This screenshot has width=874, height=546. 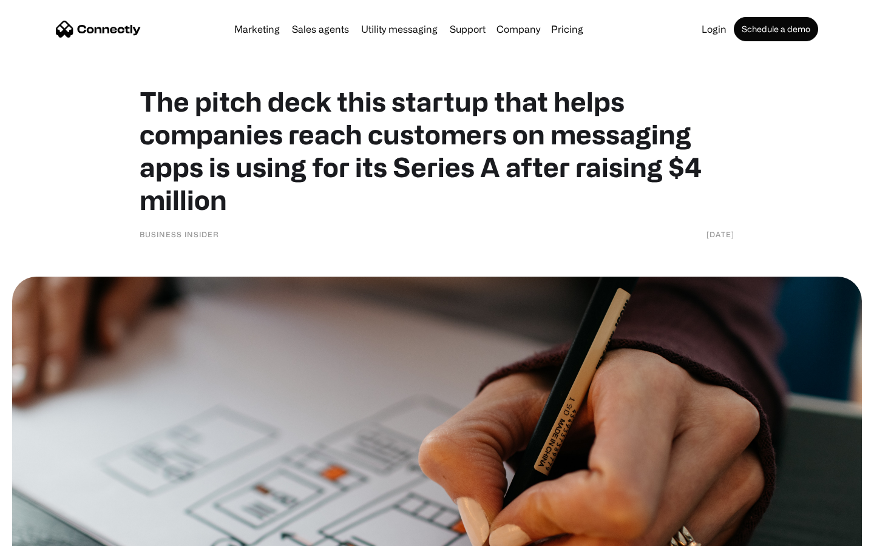 What do you see at coordinates (776, 29) in the screenshot?
I see `a: Schedule a demo` at bounding box center [776, 29].